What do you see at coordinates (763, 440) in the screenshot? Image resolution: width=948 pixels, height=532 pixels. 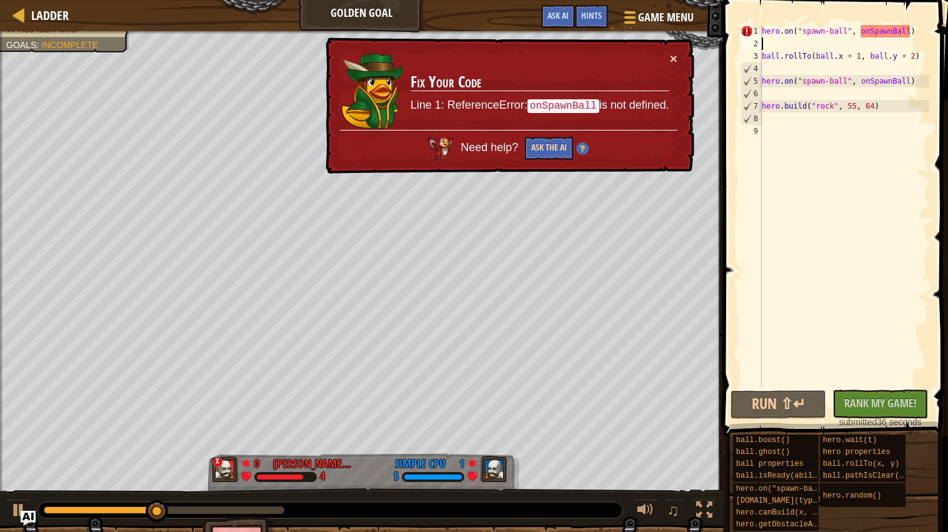 I see `span: ball.boost()` at bounding box center [763, 440].